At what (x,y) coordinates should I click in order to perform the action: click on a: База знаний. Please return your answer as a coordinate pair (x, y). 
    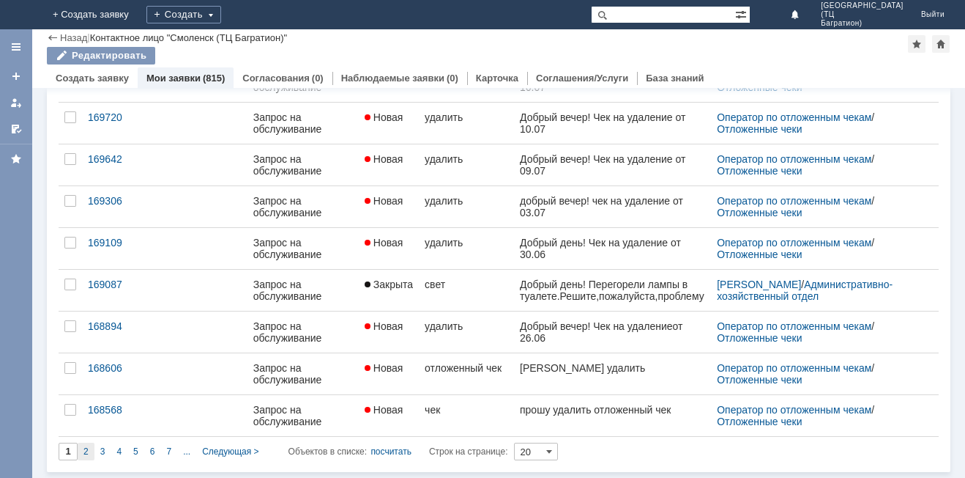
    Looking at the image, I should click on (675, 78).